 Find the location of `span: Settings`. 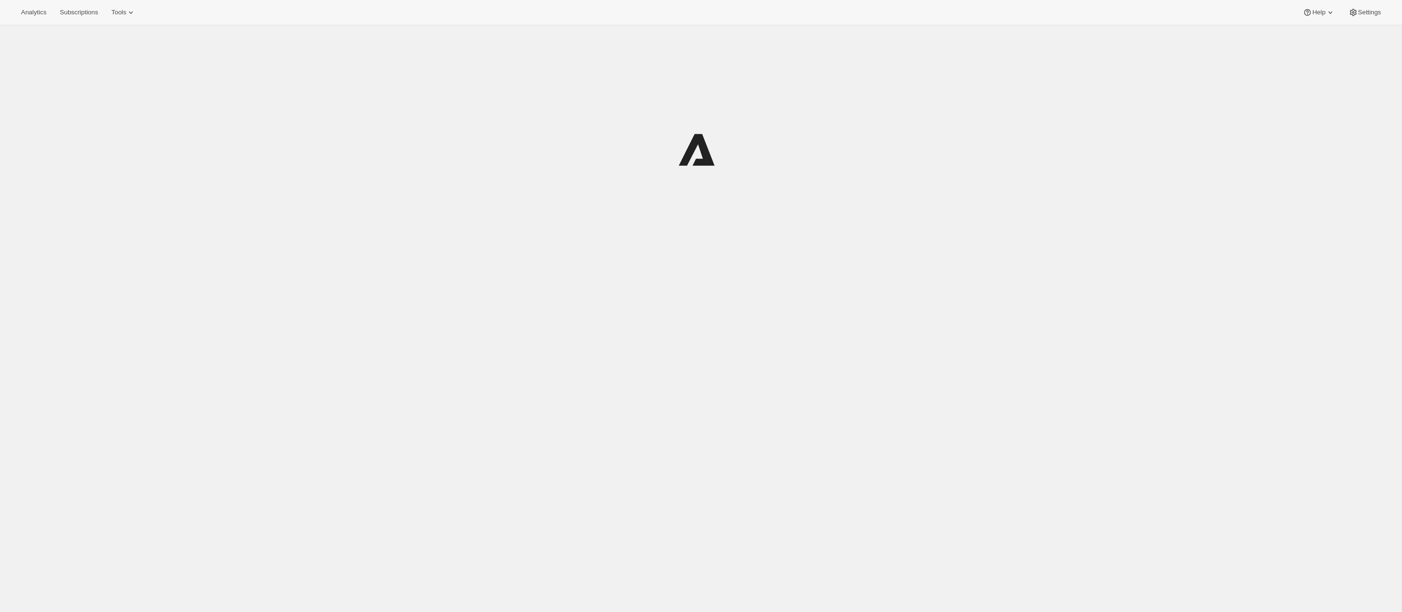

span: Settings is located at coordinates (1369, 12).